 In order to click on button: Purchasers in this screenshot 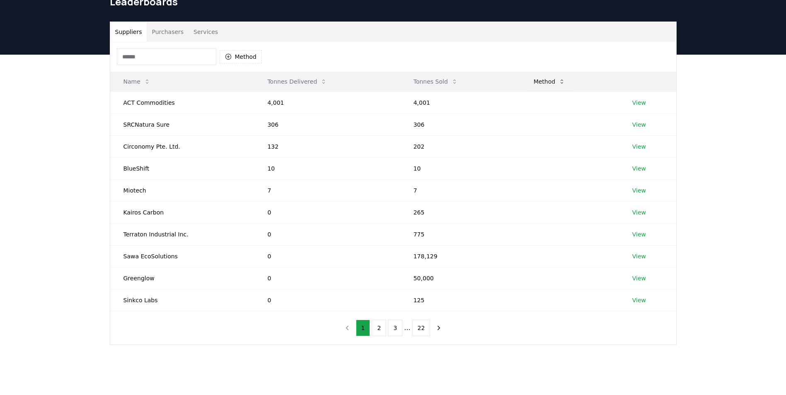, I will do `click(167, 32)`.